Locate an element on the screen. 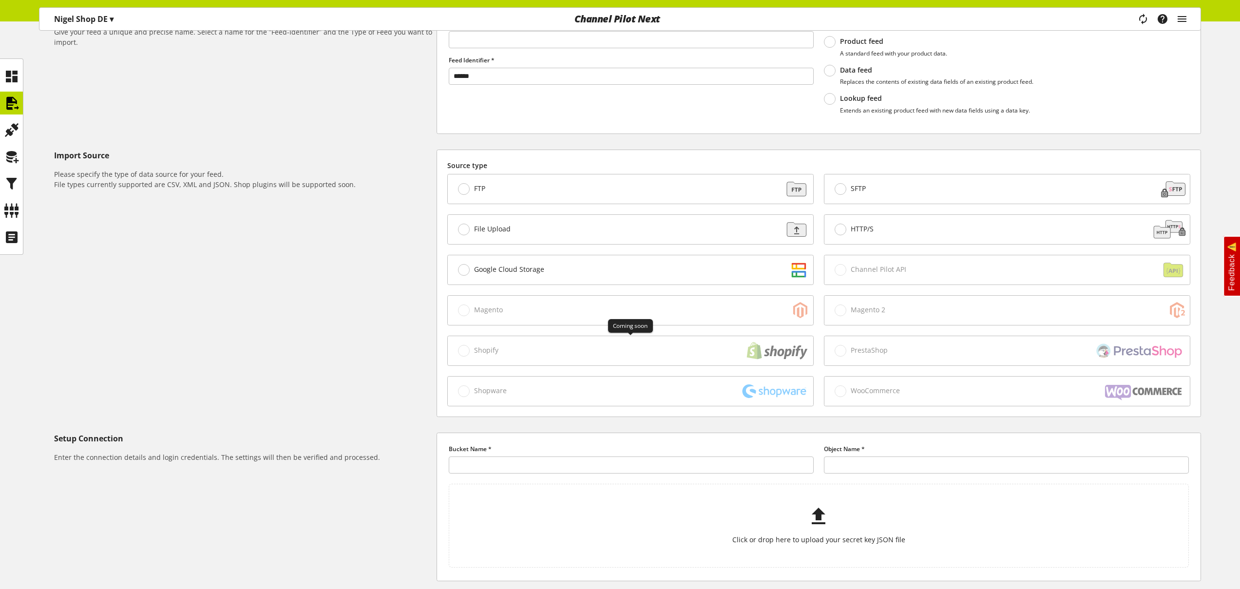 Image resolution: width=1240 pixels, height=589 pixels. span: Bucket Name * is located at coordinates (470, 449).